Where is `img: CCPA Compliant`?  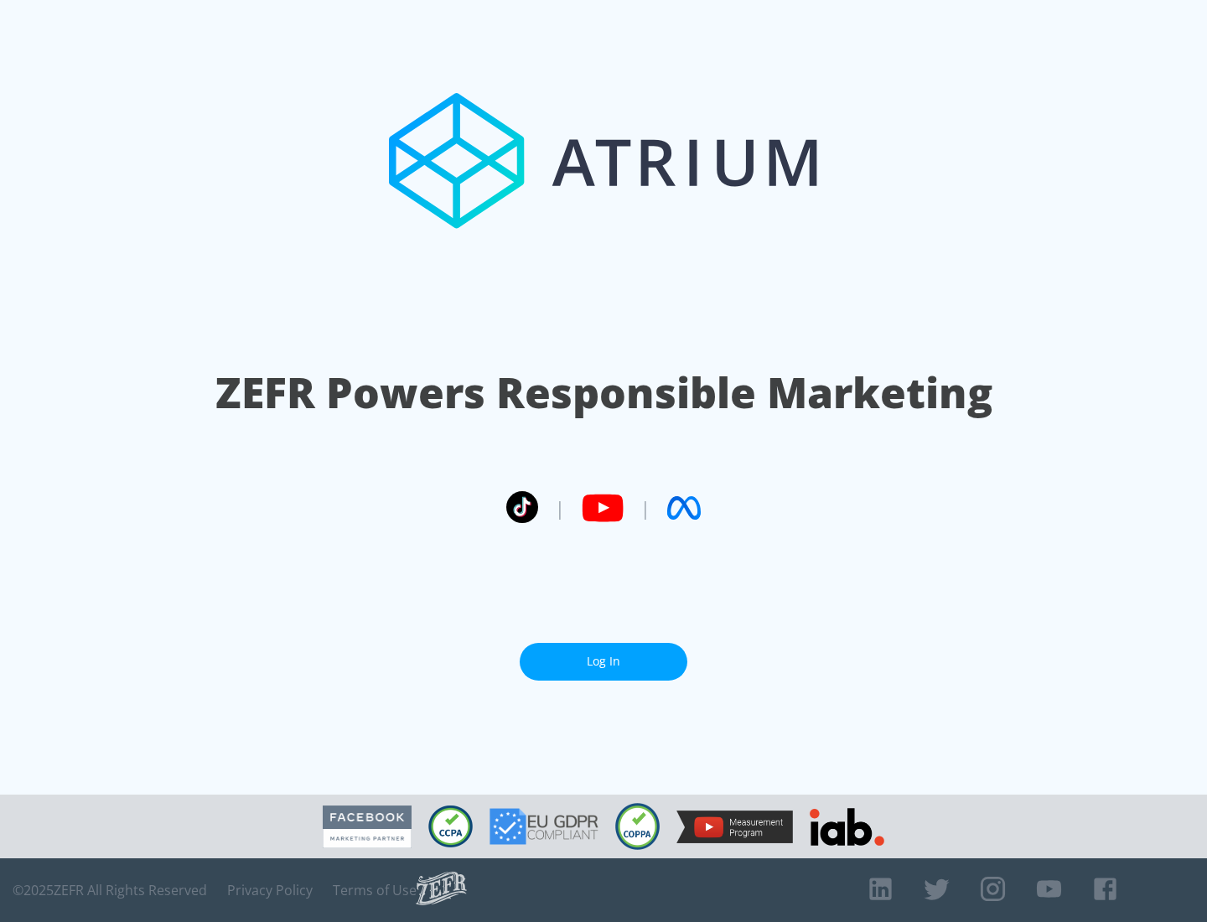 img: CCPA Compliant is located at coordinates (450, 827).